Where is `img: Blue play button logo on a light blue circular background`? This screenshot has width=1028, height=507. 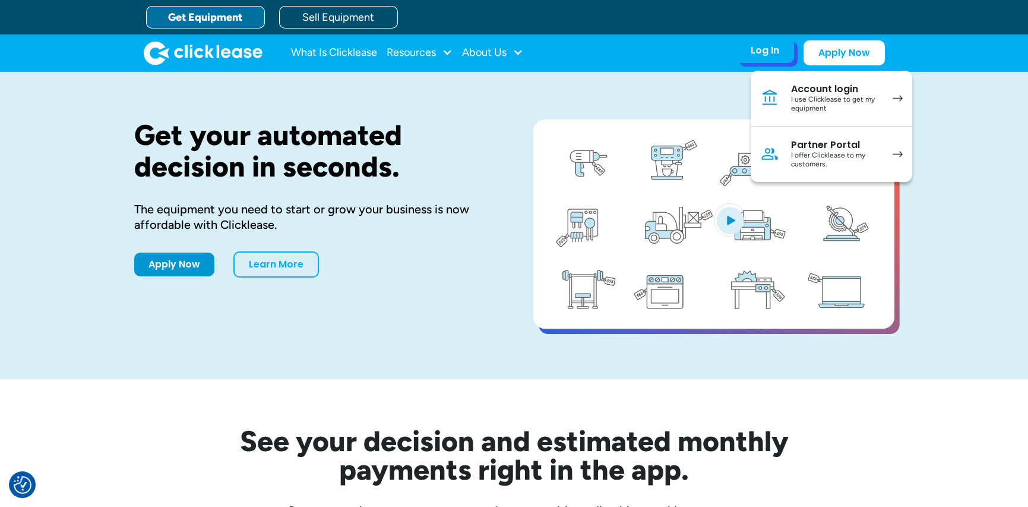 img: Blue play button logo on a light blue circular background is located at coordinates (730, 220).